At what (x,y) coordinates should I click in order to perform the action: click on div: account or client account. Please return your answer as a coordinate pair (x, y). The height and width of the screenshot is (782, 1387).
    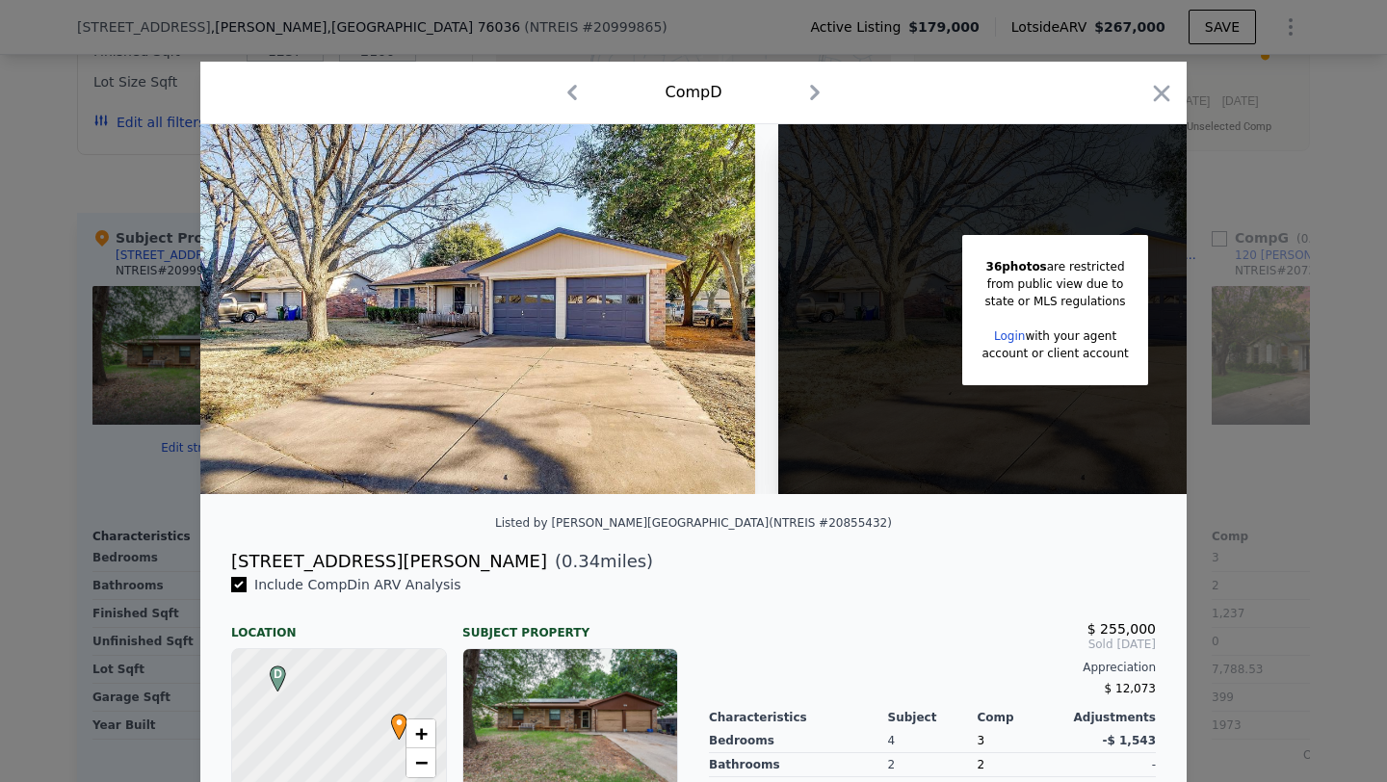
    Looking at the image, I should click on (1054, 353).